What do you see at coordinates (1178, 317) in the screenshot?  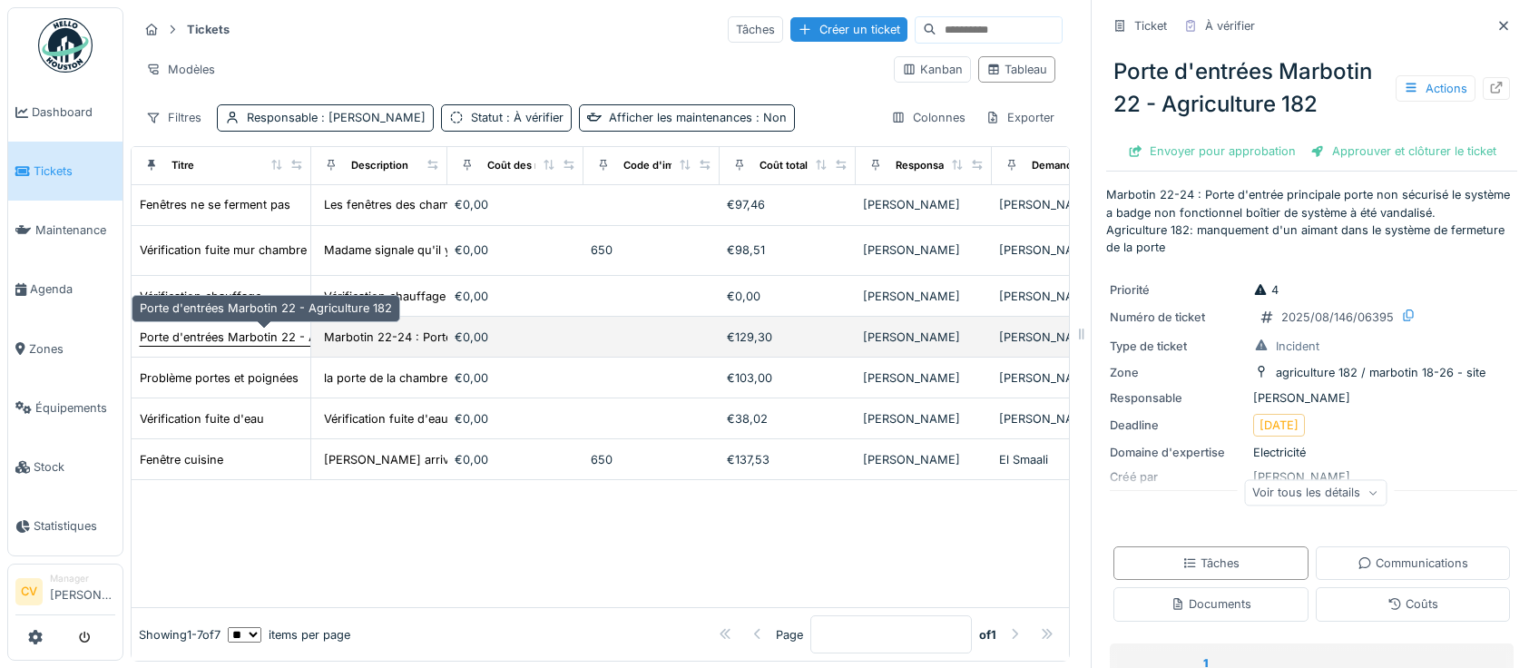 I see `div: Numéro de ticket` at bounding box center [1178, 317].